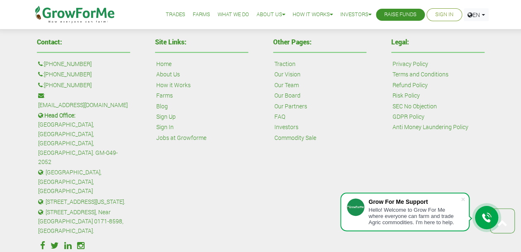  Describe the element at coordinates (201, 42) in the screenshot. I see `h4: Site Links:` at that location.